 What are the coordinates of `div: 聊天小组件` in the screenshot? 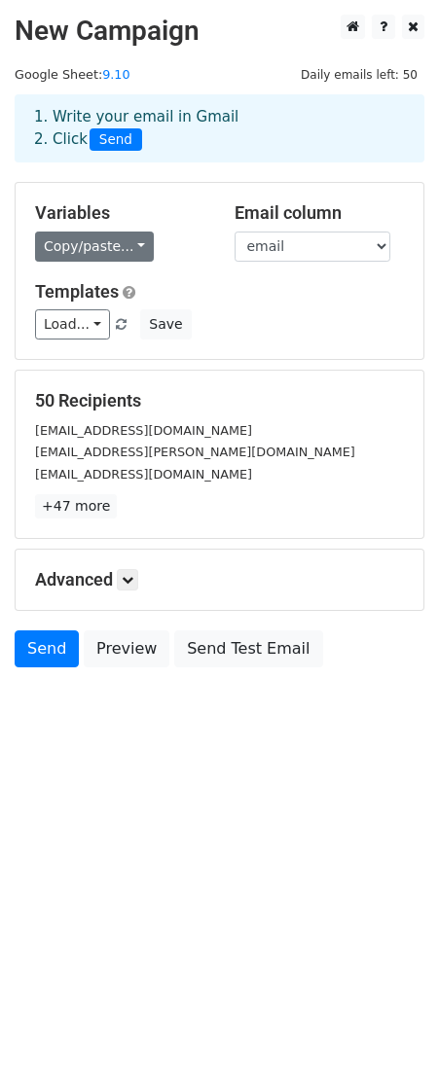 It's located at (390, 1025).